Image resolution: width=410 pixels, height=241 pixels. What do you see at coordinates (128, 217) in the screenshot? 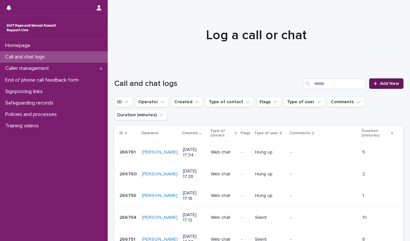
I see `p: 266754` at bounding box center [128, 217].